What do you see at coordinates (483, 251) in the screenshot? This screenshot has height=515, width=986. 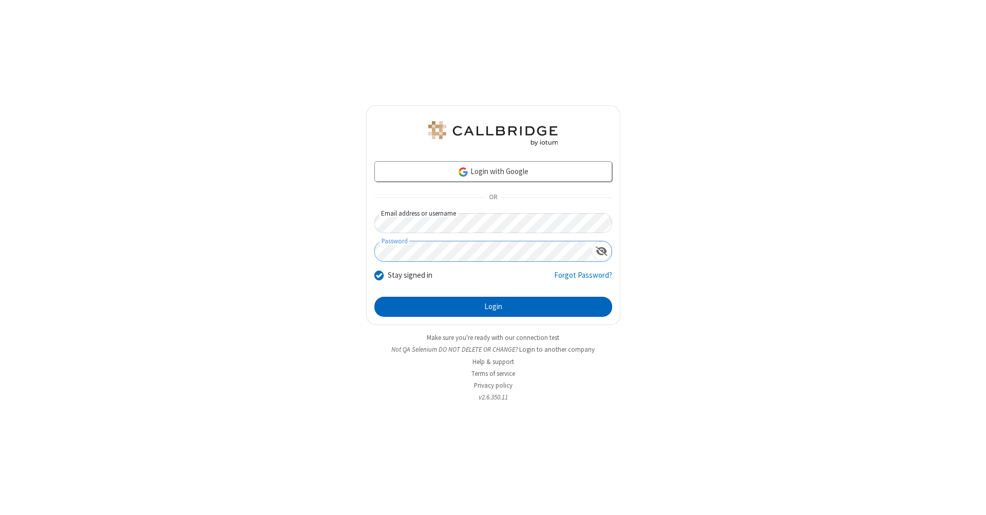 I see `input: Password` at bounding box center [483, 251].